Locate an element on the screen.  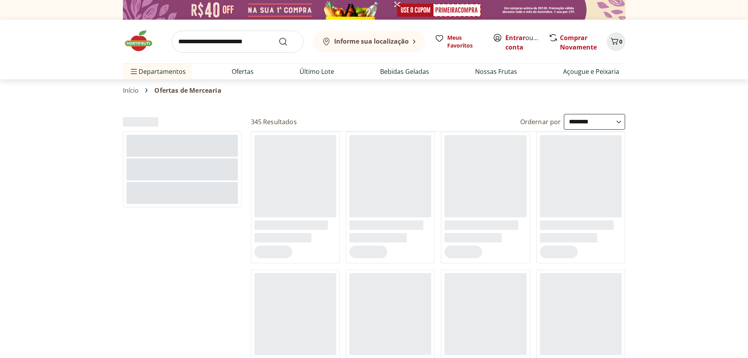
button: Menu is located at coordinates (134, 71).